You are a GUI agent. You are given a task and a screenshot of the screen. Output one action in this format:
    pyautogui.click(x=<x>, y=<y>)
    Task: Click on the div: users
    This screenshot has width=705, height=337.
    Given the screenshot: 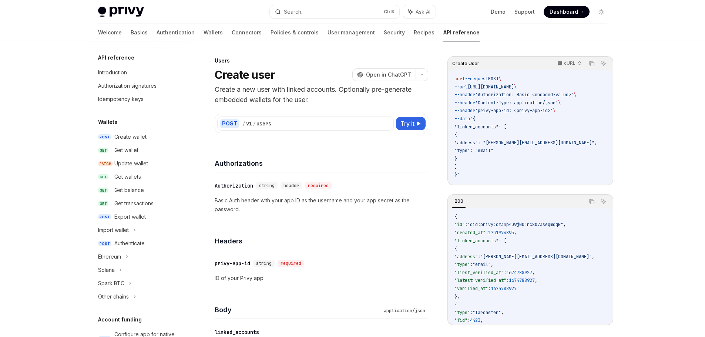 What is the action you would take?
    pyautogui.click(x=264, y=124)
    